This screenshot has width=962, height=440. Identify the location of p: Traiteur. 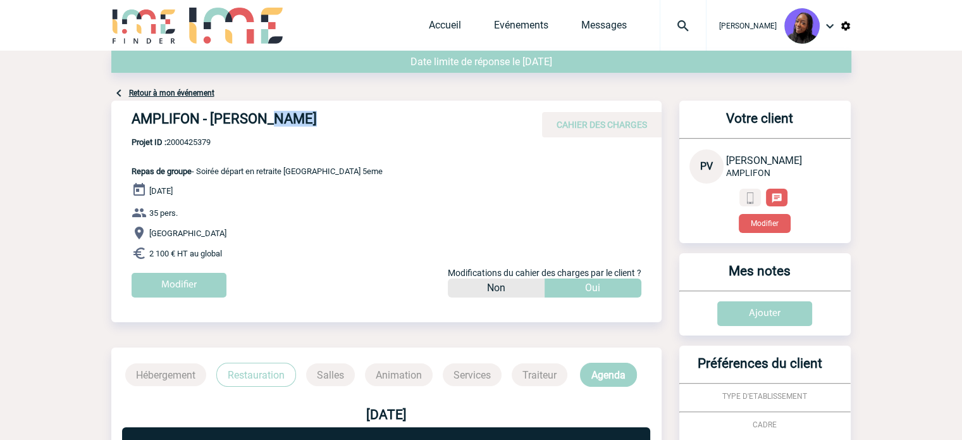
(540, 374).